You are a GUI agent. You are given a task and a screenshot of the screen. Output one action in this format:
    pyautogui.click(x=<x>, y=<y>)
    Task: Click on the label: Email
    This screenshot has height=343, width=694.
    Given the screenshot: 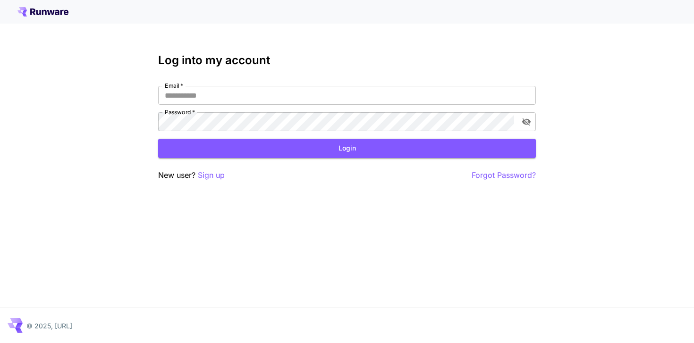 What is the action you would take?
    pyautogui.click(x=174, y=85)
    